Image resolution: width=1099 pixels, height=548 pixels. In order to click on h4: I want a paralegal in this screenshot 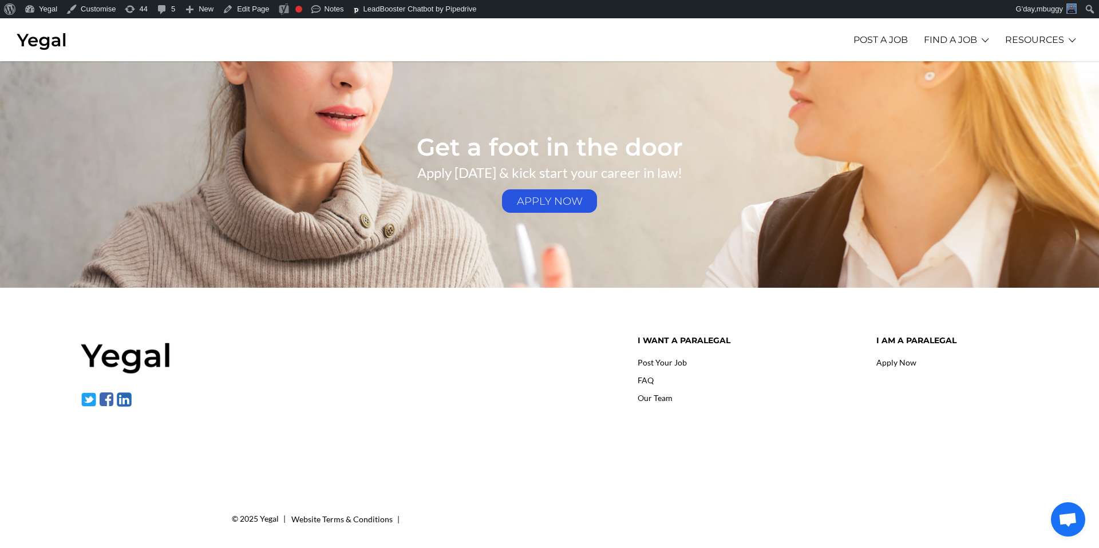, I will do `click(748, 341)`.